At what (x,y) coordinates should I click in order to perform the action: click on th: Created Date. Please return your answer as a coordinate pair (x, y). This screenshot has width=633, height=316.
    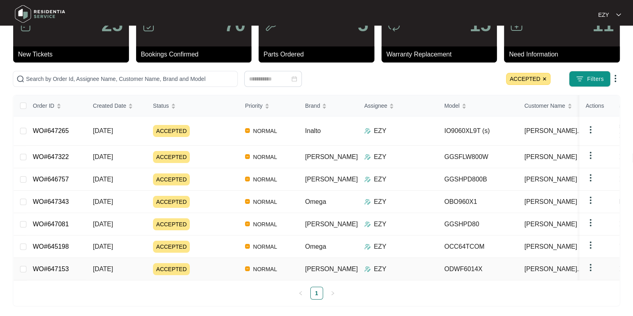
    Looking at the image, I should click on (117, 106).